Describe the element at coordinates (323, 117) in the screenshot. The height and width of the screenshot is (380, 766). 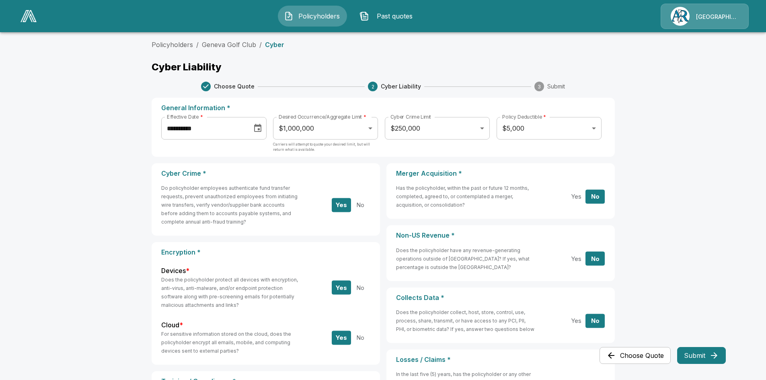
I see `label: Desired Occurrence/Aggregate Limit` at that location.